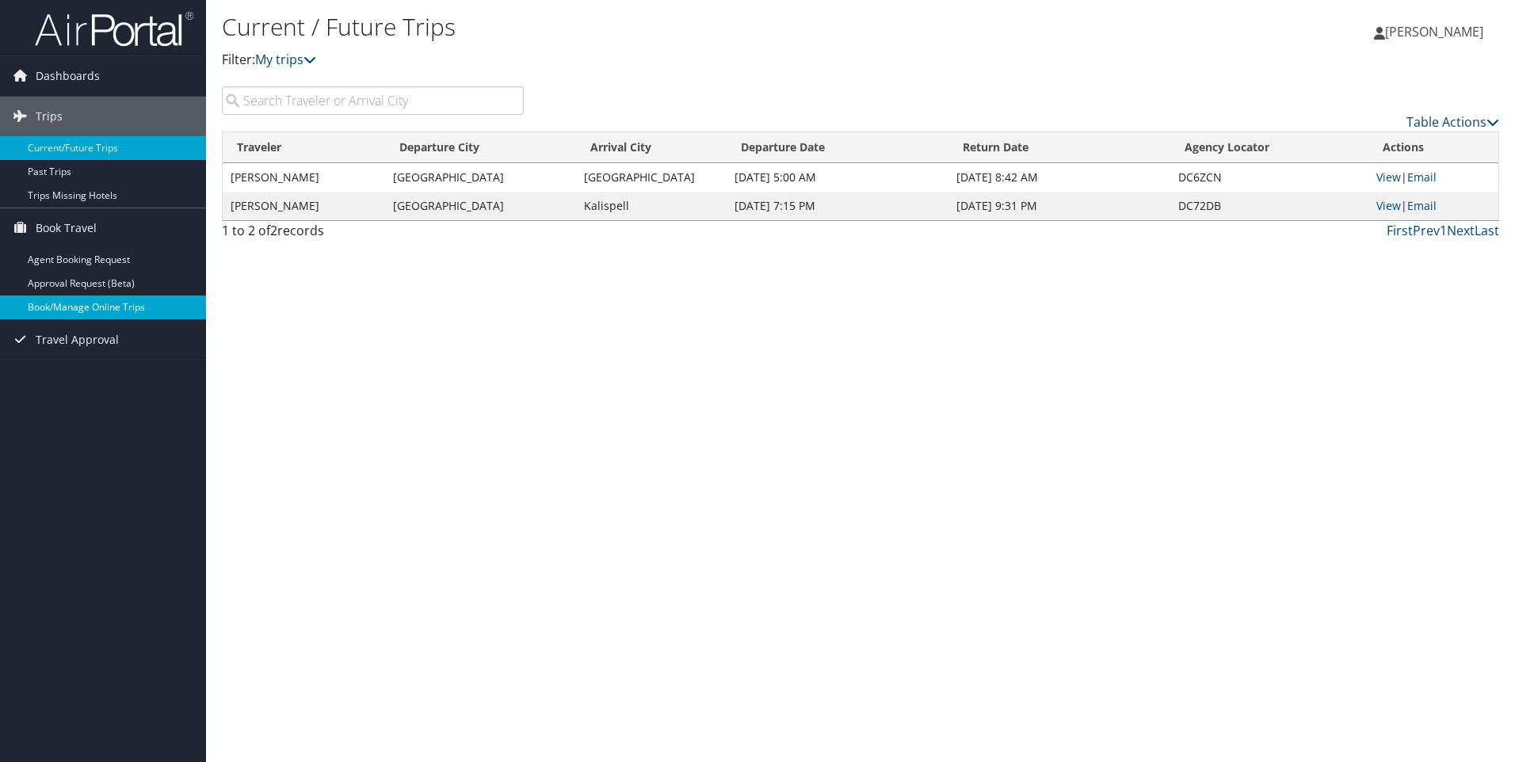 The height and width of the screenshot is (762, 1515). I want to click on a: First, so click(1399, 231).